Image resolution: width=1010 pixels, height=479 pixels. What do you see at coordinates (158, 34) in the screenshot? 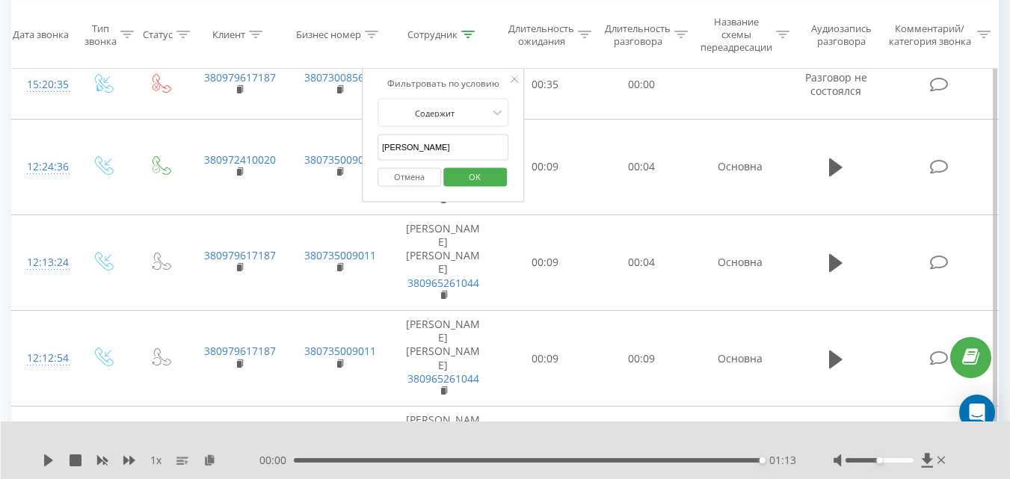
I see `div: Статус` at bounding box center [158, 34].